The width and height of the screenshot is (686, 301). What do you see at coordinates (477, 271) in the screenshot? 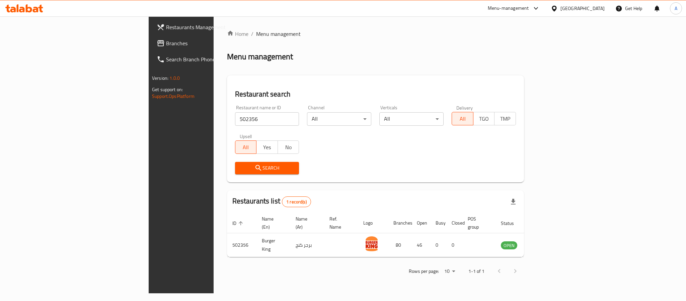
I see `p: 1-1 of 1` at bounding box center [477, 271].